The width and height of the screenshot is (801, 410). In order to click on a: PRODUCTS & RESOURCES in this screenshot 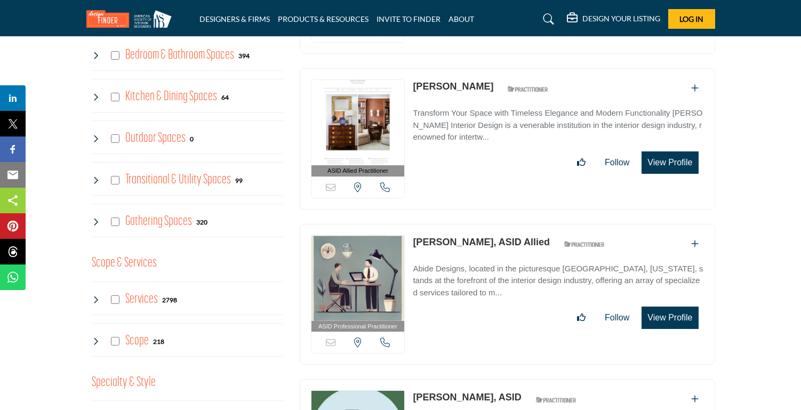, I will do `click(323, 19)`.